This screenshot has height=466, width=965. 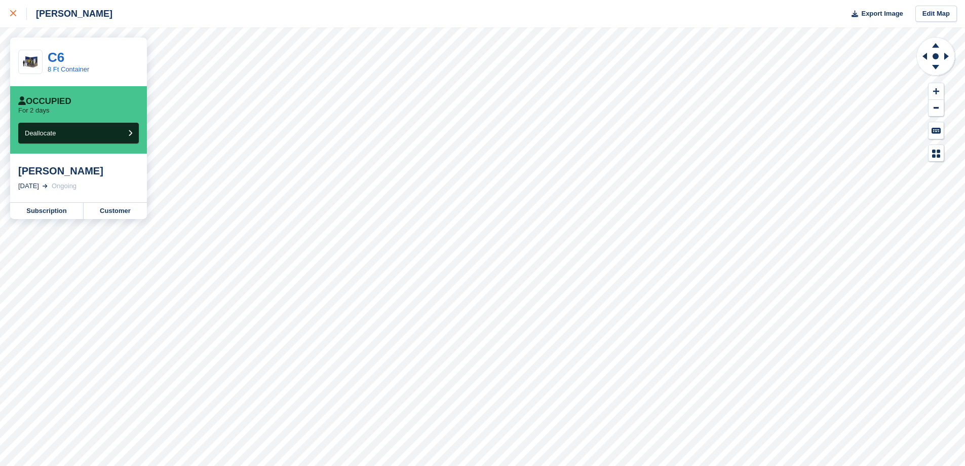 I want to click on button: Map Legend, so click(x=936, y=153).